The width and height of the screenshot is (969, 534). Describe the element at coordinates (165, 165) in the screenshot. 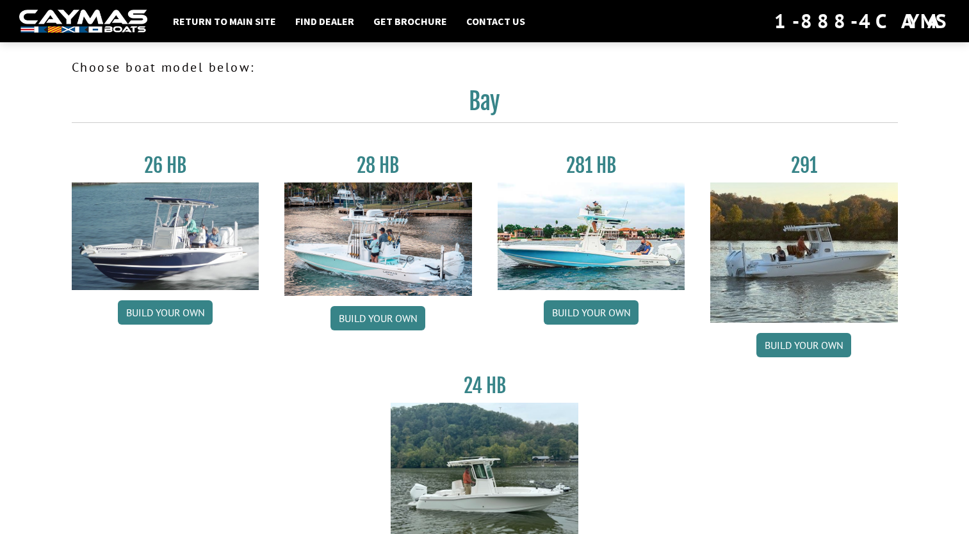

I see `h3: 26 HB` at that location.